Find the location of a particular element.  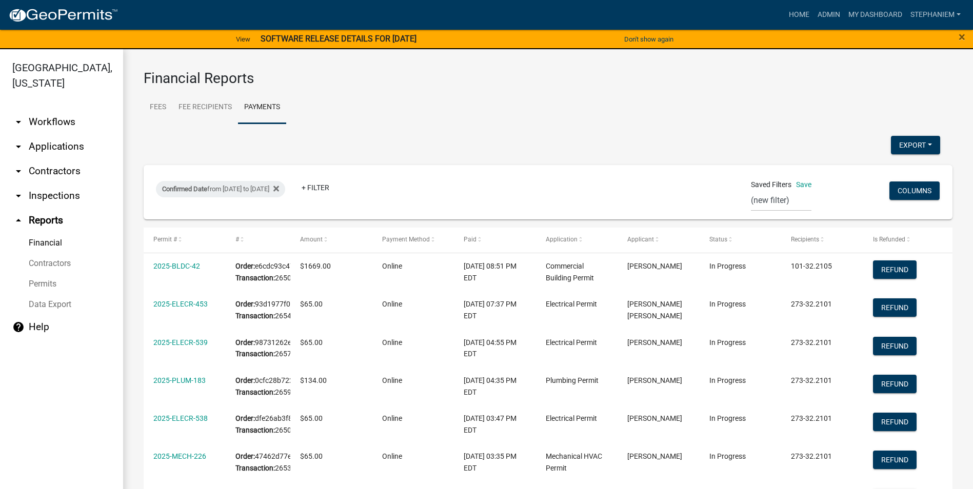

datatable-header-cell: Amount is located at coordinates (331, 240).